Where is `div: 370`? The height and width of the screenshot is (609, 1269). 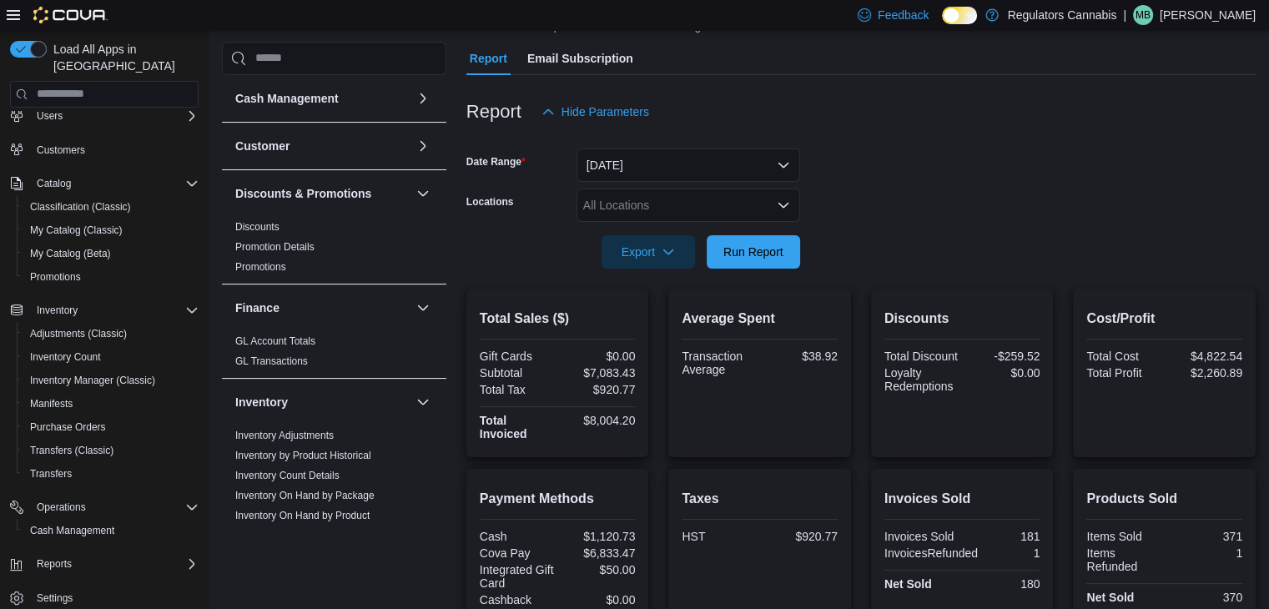 div: 370 is located at coordinates (1204, 597).